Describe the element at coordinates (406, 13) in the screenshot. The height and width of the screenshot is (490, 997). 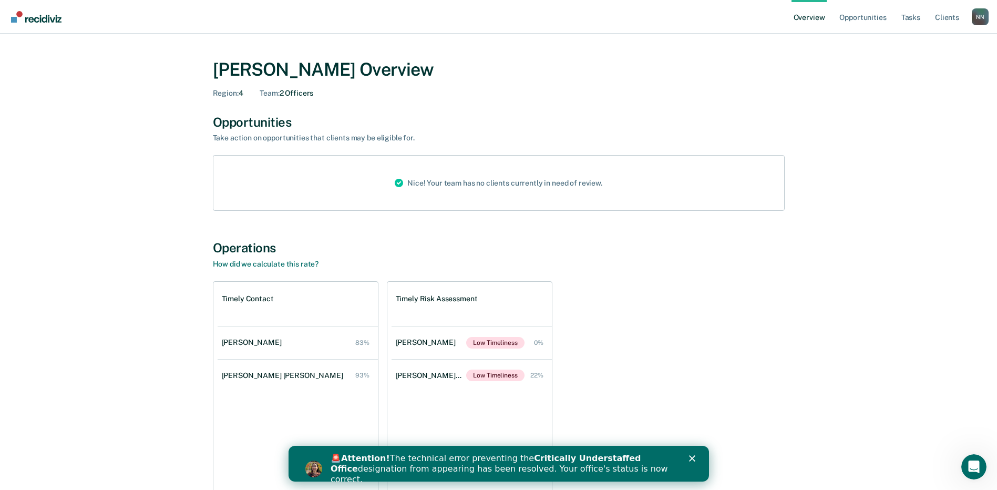
I see `div: Close` at that location.